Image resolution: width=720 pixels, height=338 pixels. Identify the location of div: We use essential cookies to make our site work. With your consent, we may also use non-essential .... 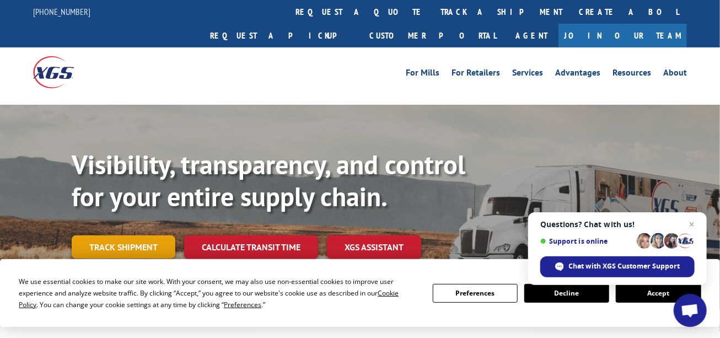
(219, 293).